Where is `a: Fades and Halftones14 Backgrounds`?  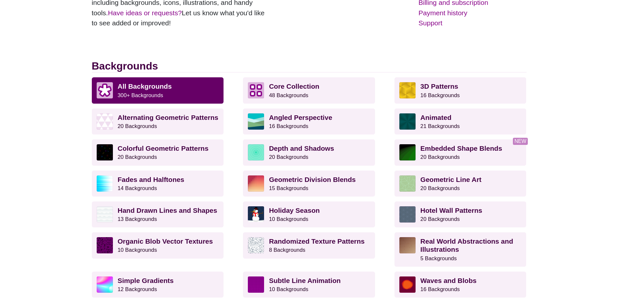
a: Fades and Halftones14 Backgrounds is located at coordinates (158, 183).